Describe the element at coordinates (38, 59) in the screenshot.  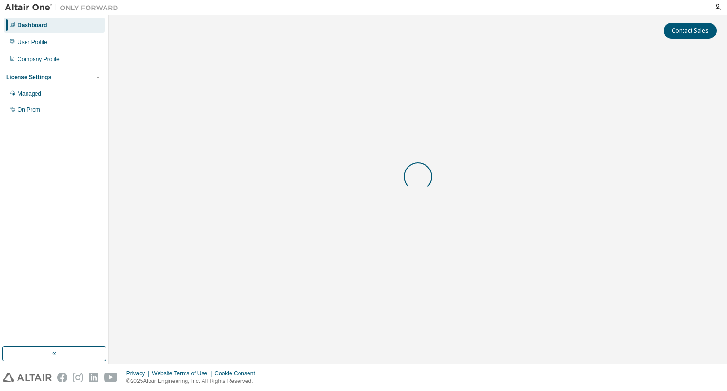
I see `div: Company Profile` at that location.